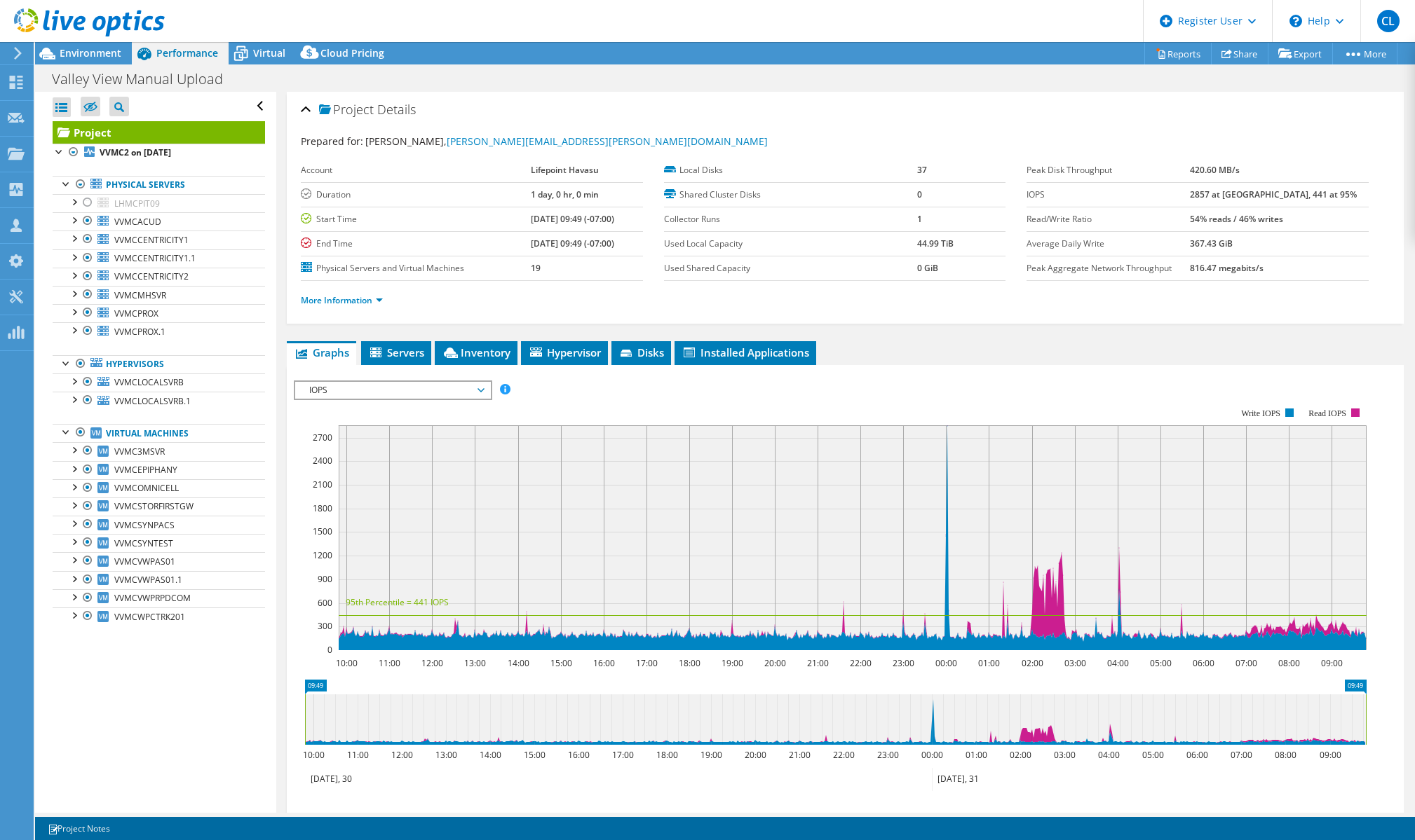 This screenshot has width=1415, height=840. Describe the element at coordinates (145, 562) in the screenshot. I see `span: VVMCVWPAS01` at that location.